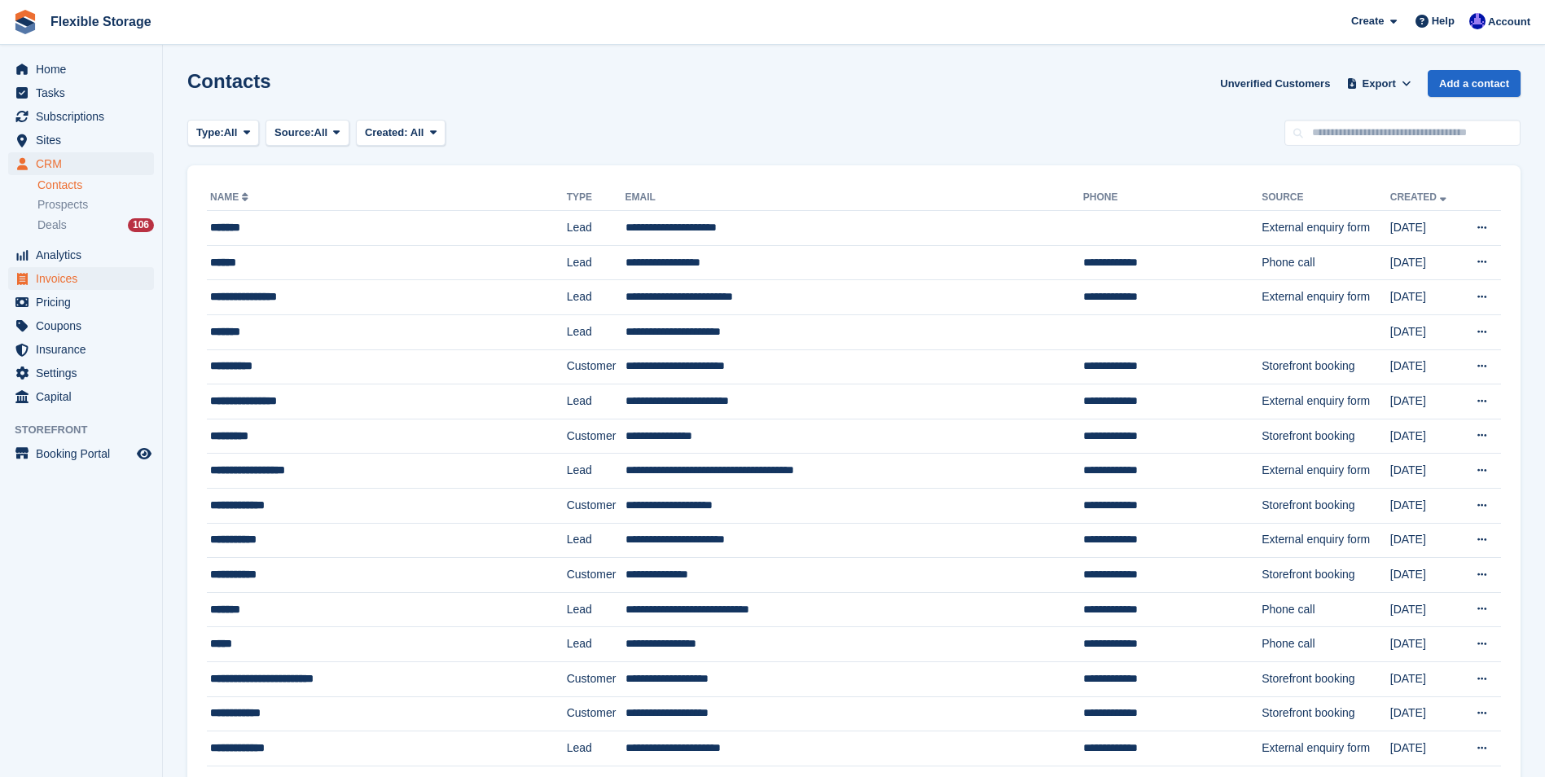 This screenshot has width=1545, height=777. What do you see at coordinates (1325, 198) in the screenshot?
I see `th: Source` at bounding box center [1325, 198].